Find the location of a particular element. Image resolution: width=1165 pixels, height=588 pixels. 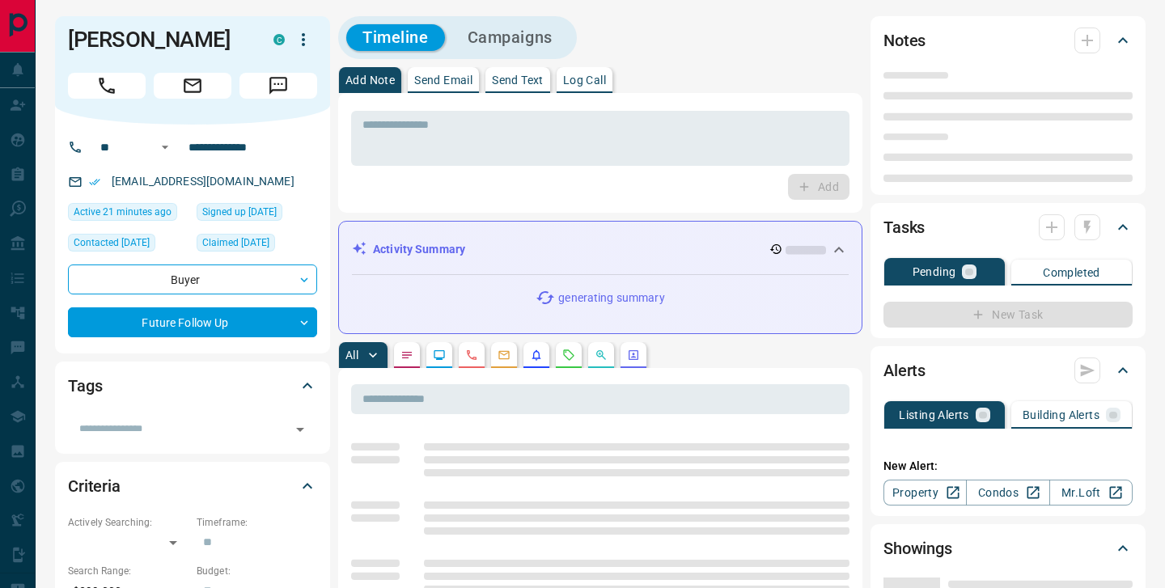

h2: Alerts is located at coordinates (904, 370).